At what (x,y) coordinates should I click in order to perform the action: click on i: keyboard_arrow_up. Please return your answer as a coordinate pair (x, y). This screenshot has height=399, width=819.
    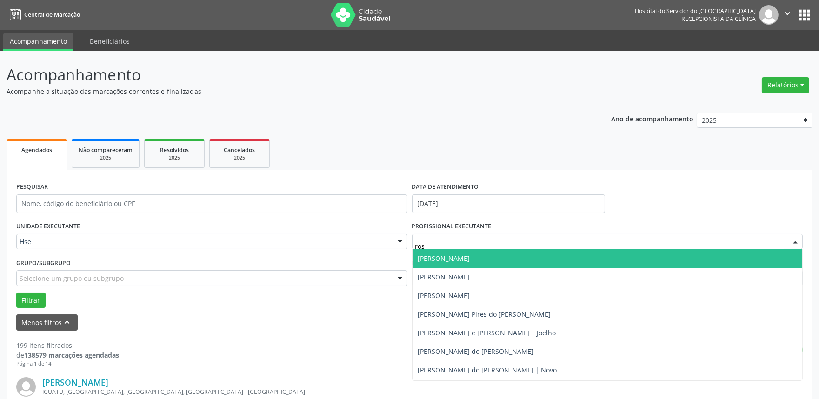
    Looking at the image, I should click on (67, 322).